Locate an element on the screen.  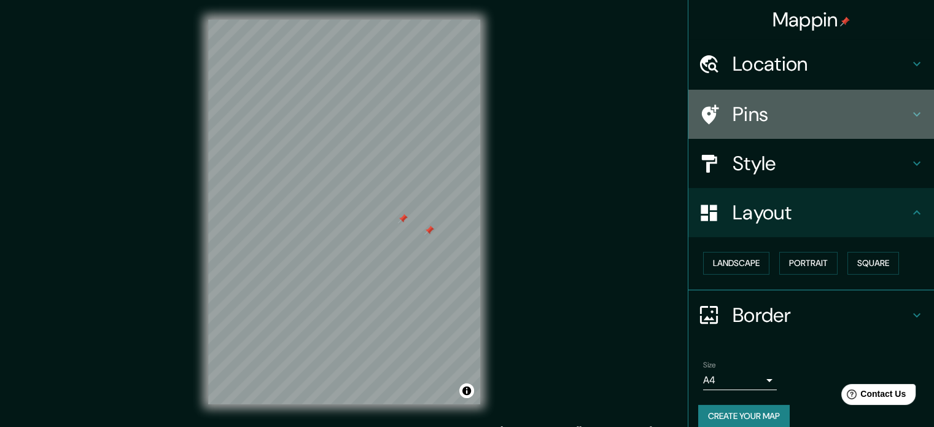
div: Pins is located at coordinates (811, 114).